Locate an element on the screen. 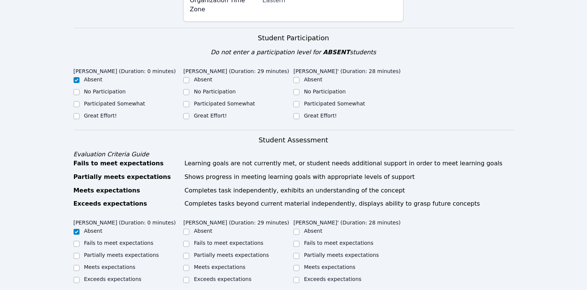 Image resolution: width=587 pixels, height=290 pixels. div: Do not enter a participation level for students is located at coordinates (293, 52).